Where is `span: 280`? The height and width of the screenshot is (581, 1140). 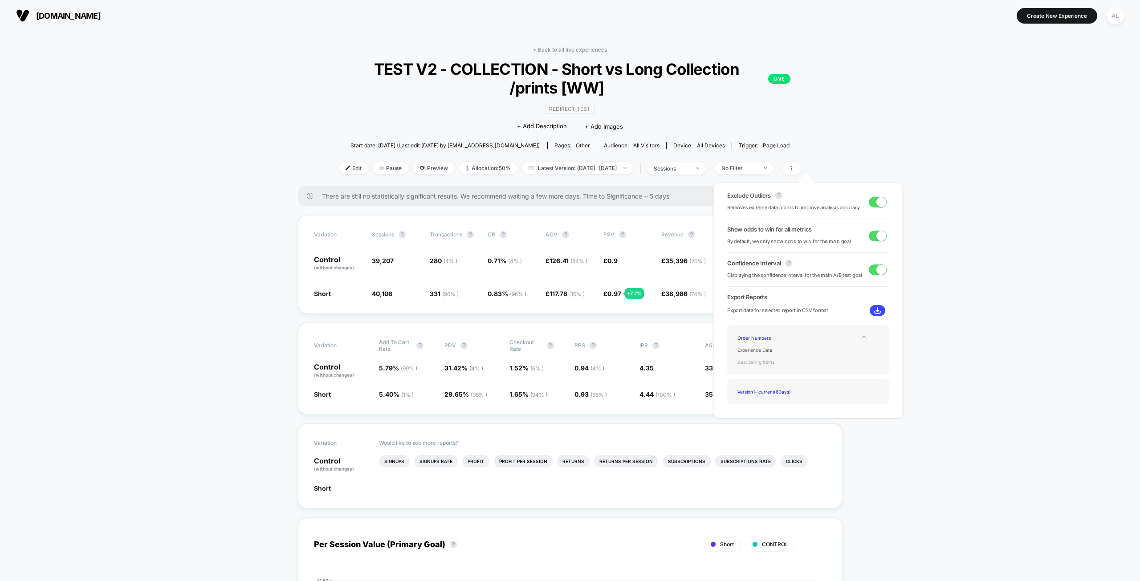
span: 280 is located at coordinates (443, 260).